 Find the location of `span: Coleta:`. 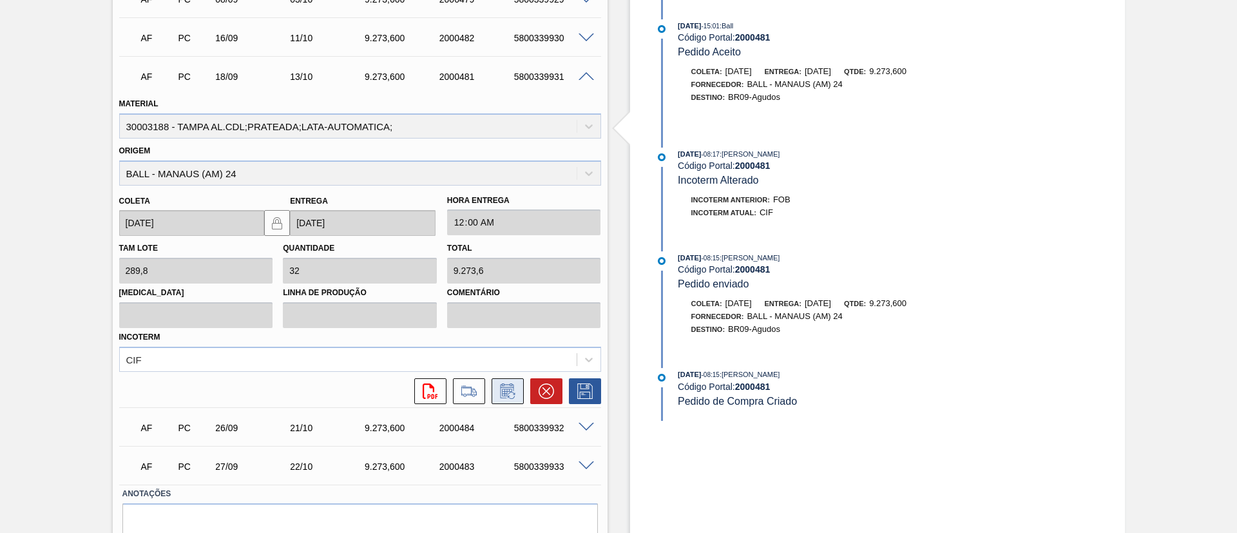

span: Coleta: is located at coordinates (707, 304).